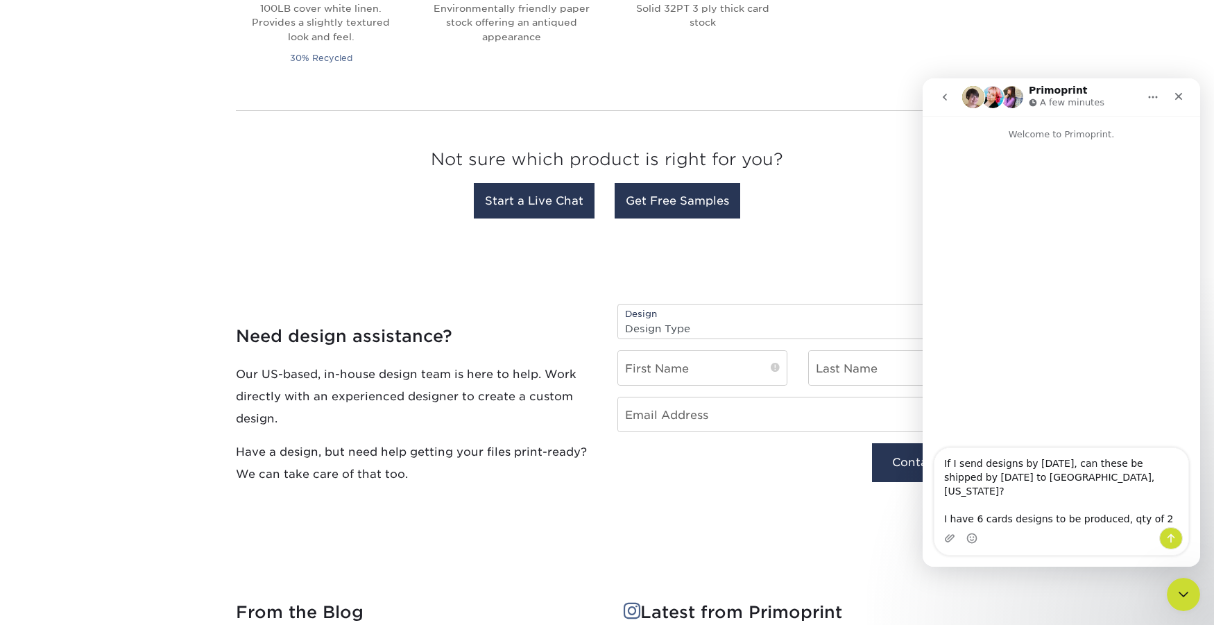 The image size is (1214, 625). Describe the element at coordinates (416, 463) in the screenshot. I see `p: Have a design, but need help getting your files print-ready? We can take care of that too.` at that location.